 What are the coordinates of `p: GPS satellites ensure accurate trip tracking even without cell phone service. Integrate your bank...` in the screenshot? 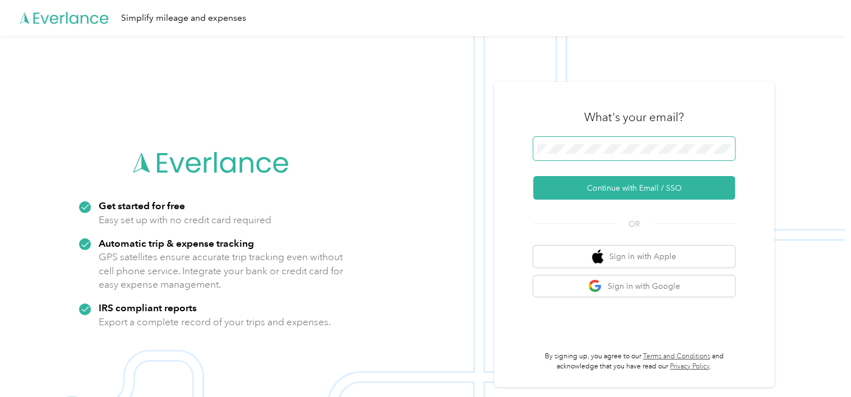 It's located at (221, 271).